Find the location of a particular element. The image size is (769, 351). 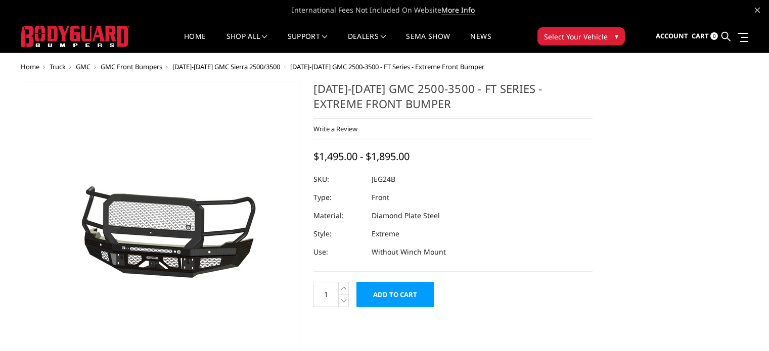

a: SEMA Show is located at coordinates (428, 42).